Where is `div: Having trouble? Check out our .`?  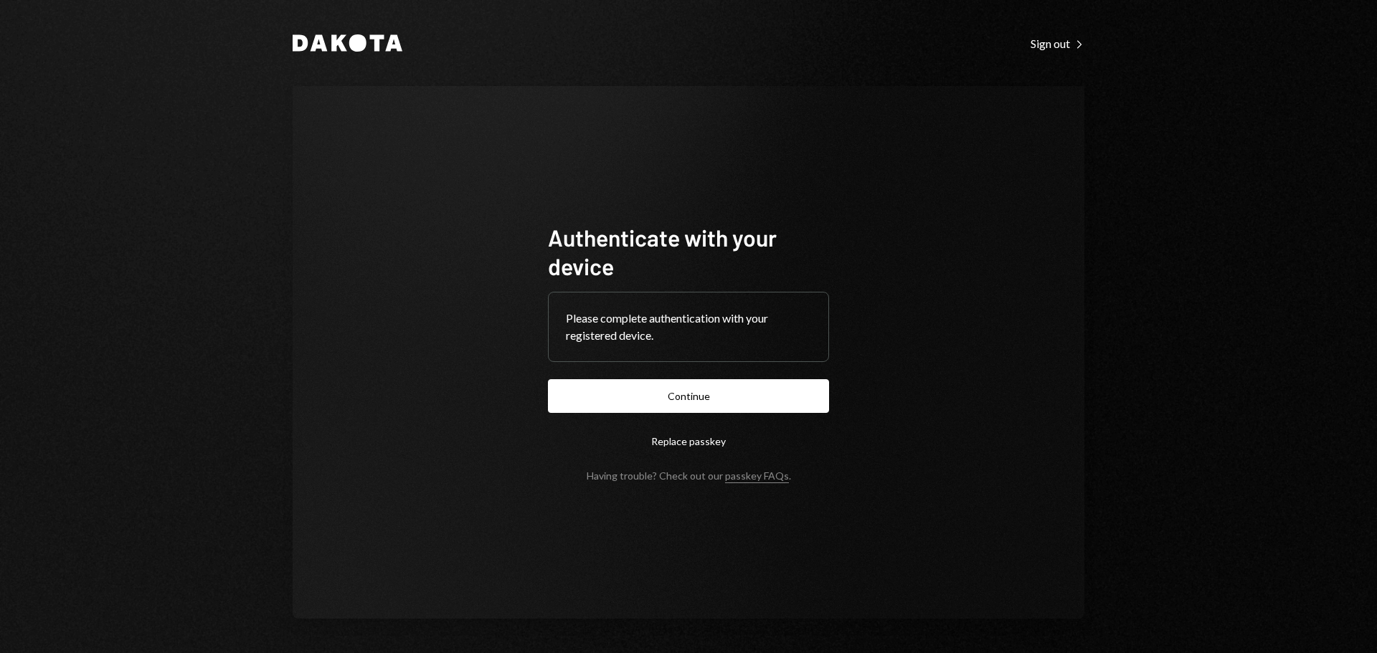 div: Having trouble? Check out our . is located at coordinates (689, 476).